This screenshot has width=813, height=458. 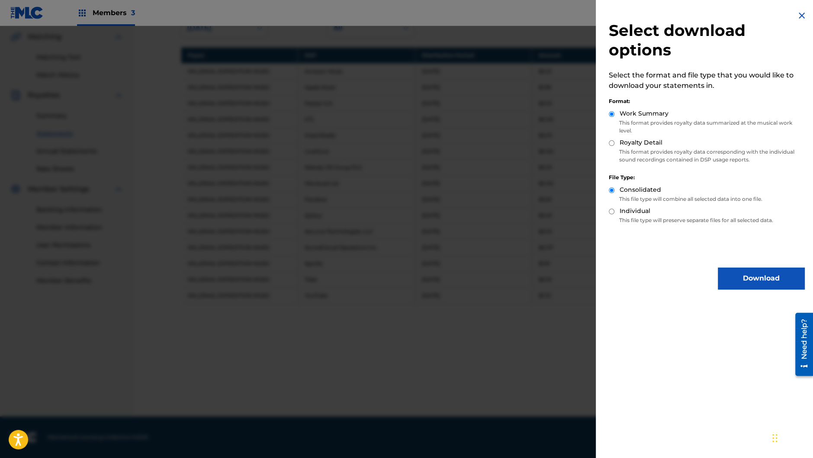 I want to click on p: This file type will combine all selected data into one file., so click(x=707, y=199).